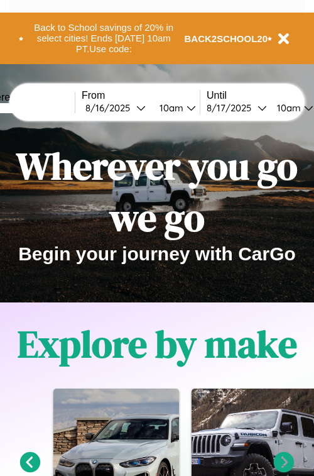 The image size is (314, 476). What do you see at coordinates (157, 344) in the screenshot?
I see `h1: Explore by make` at bounding box center [157, 344].